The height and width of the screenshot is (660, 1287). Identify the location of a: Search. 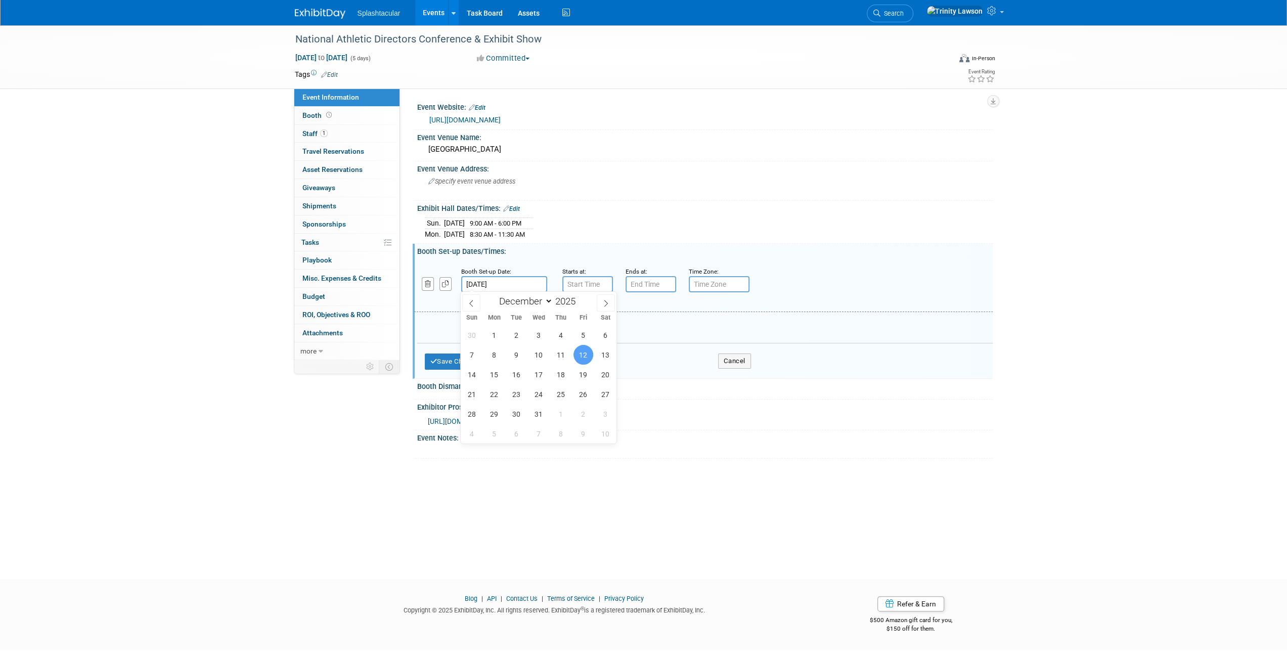
(890, 13).